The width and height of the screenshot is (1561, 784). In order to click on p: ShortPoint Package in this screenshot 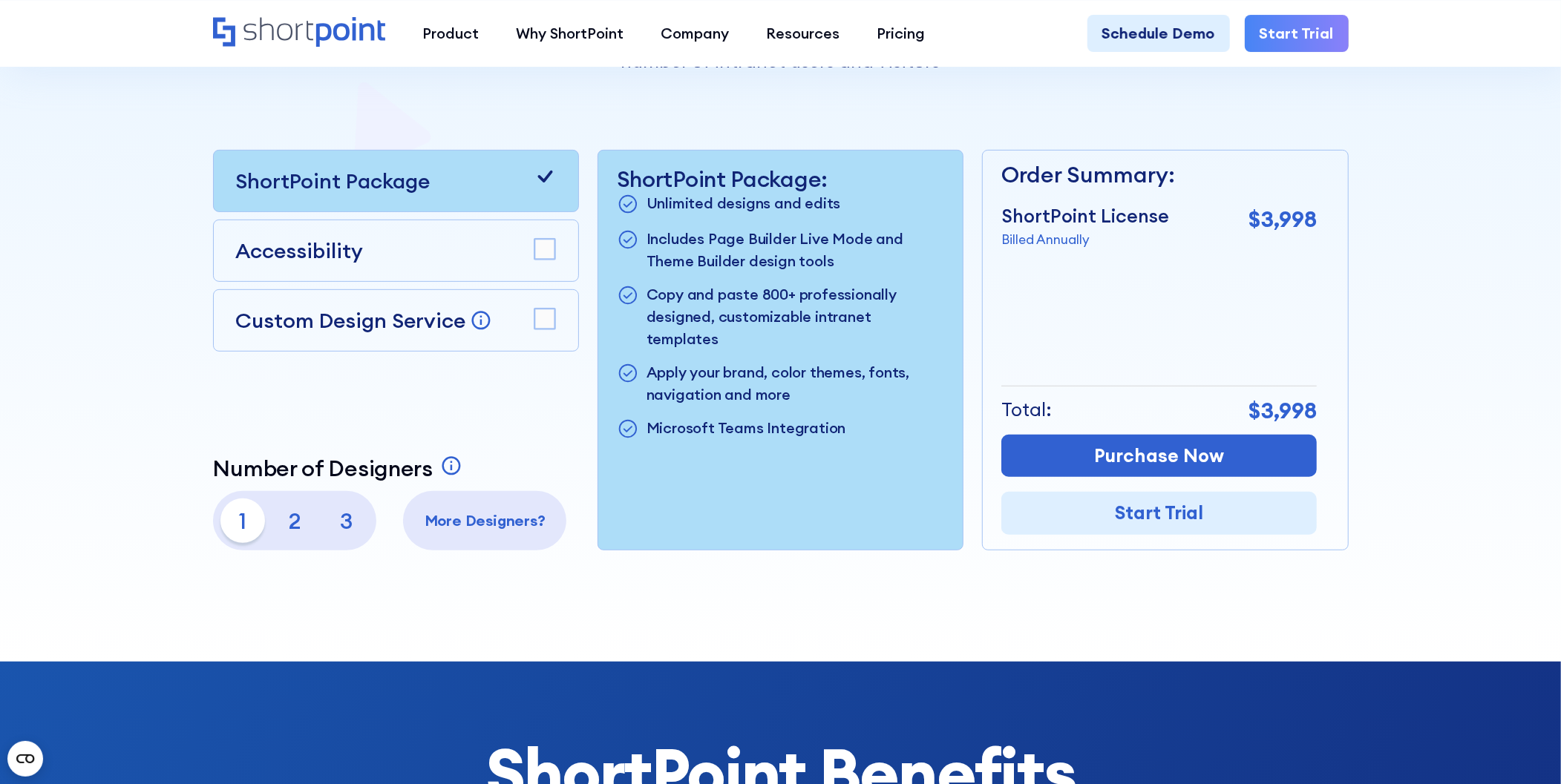, I will do `click(333, 181)`.